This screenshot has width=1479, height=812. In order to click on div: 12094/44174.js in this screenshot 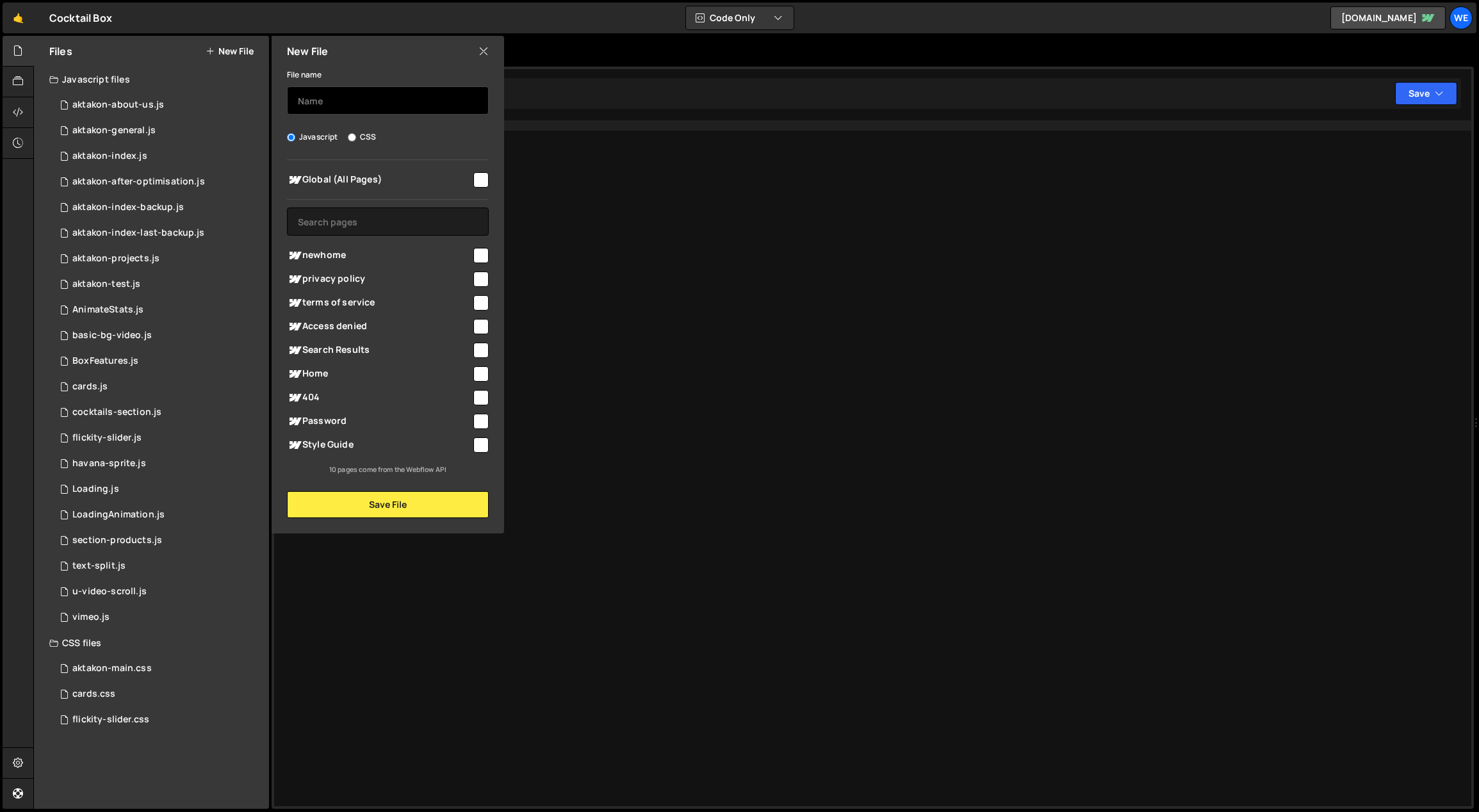, I will do `click(159, 207)`.